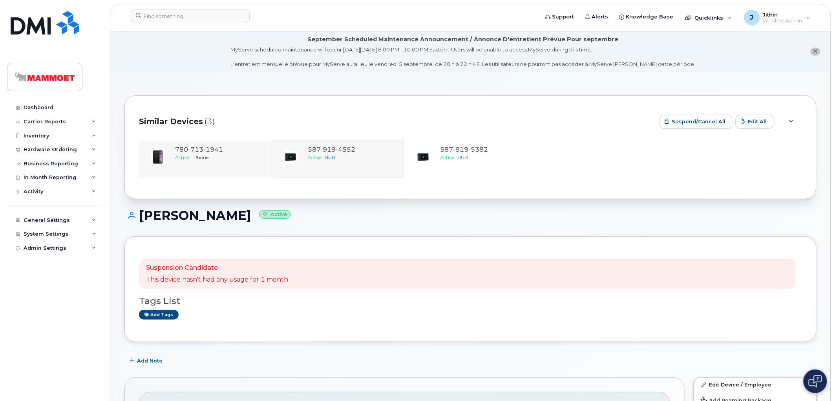 The height and width of the screenshot is (401, 835). Describe the element at coordinates (210, 121) in the screenshot. I see `span: (3)` at that location.